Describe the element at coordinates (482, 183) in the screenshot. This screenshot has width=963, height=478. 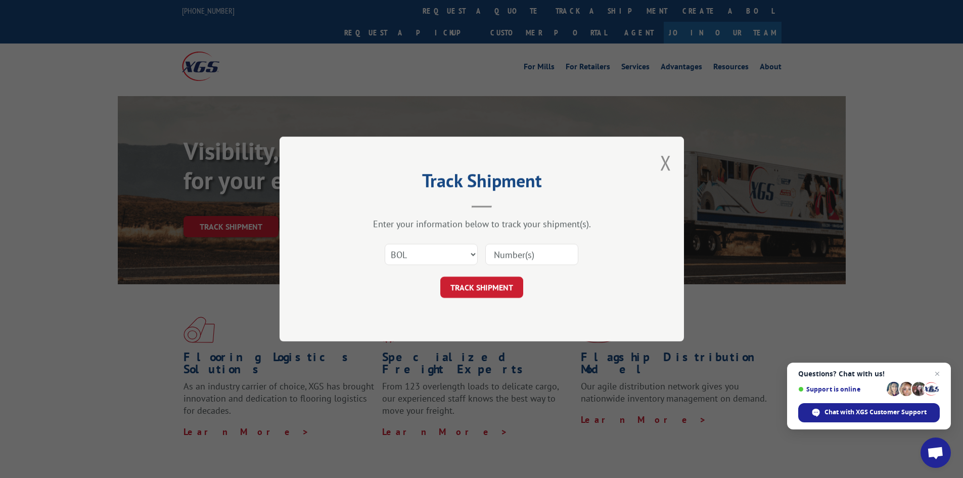
I see `h2: Track Shipment` at that location.